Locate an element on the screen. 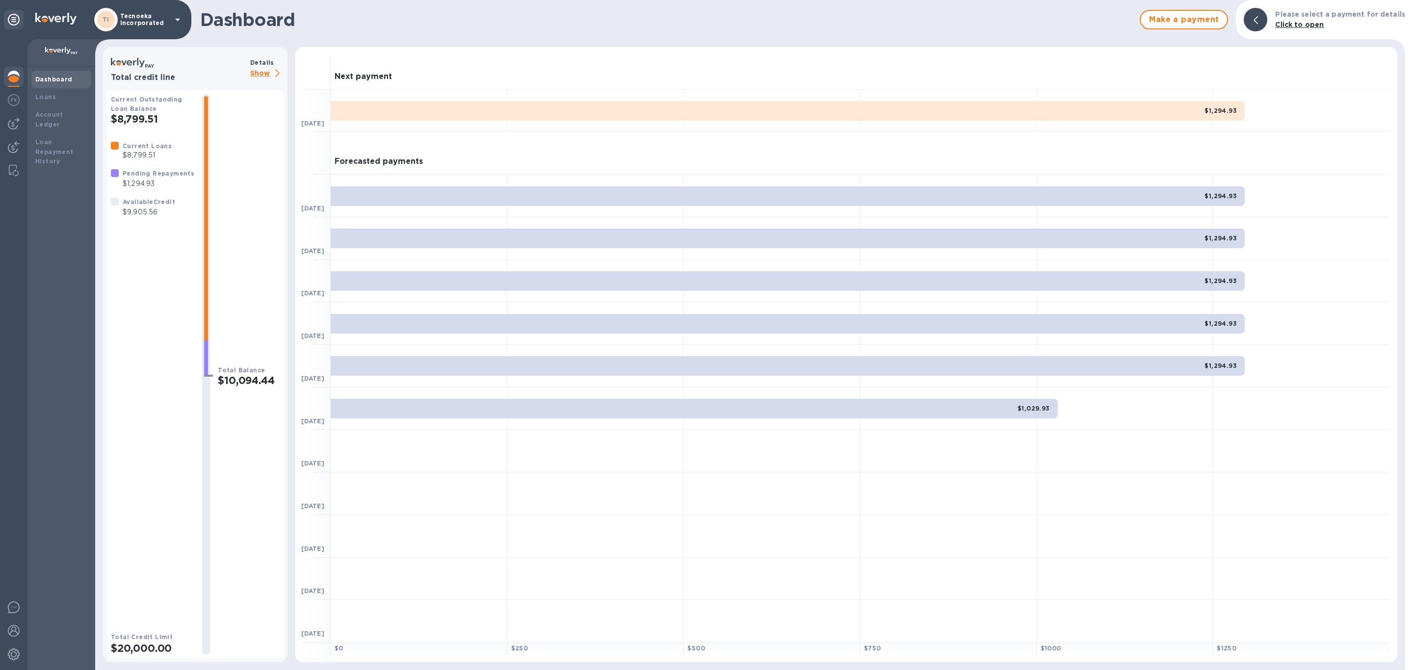 The width and height of the screenshot is (1413, 670). h3: Forecasted payments is located at coordinates (379, 161).